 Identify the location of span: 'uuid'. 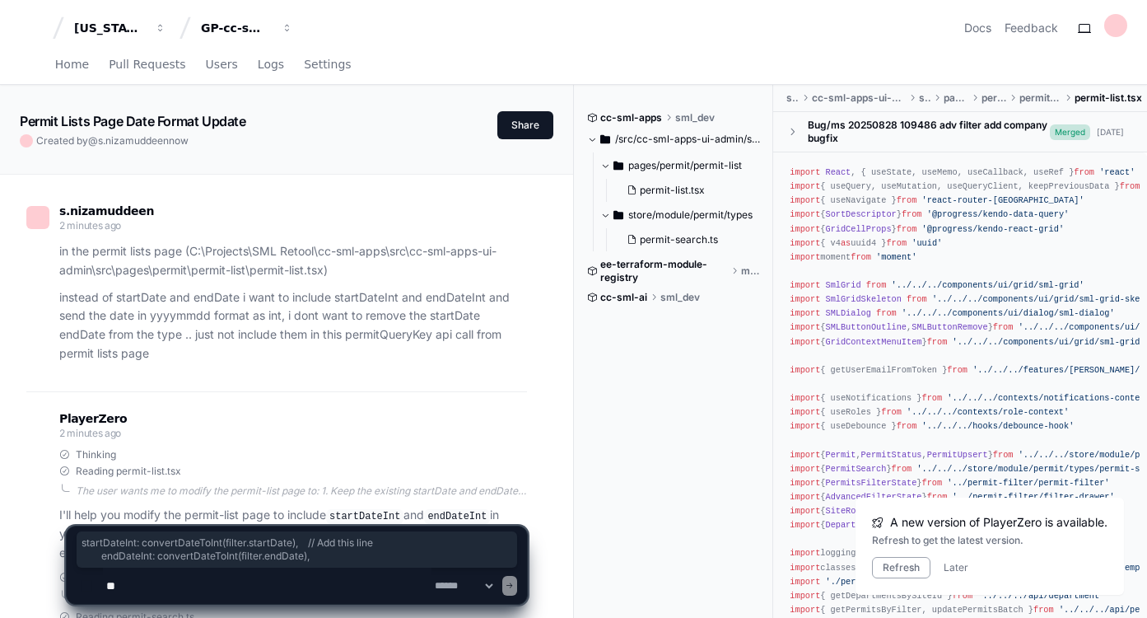
(926, 243).